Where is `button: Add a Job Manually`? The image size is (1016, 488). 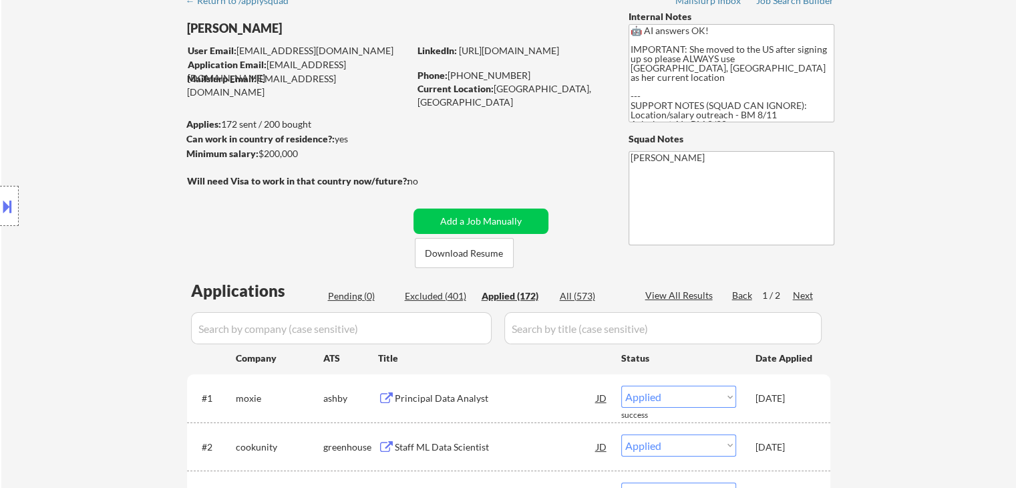 button: Add a Job Manually is located at coordinates (481, 221).